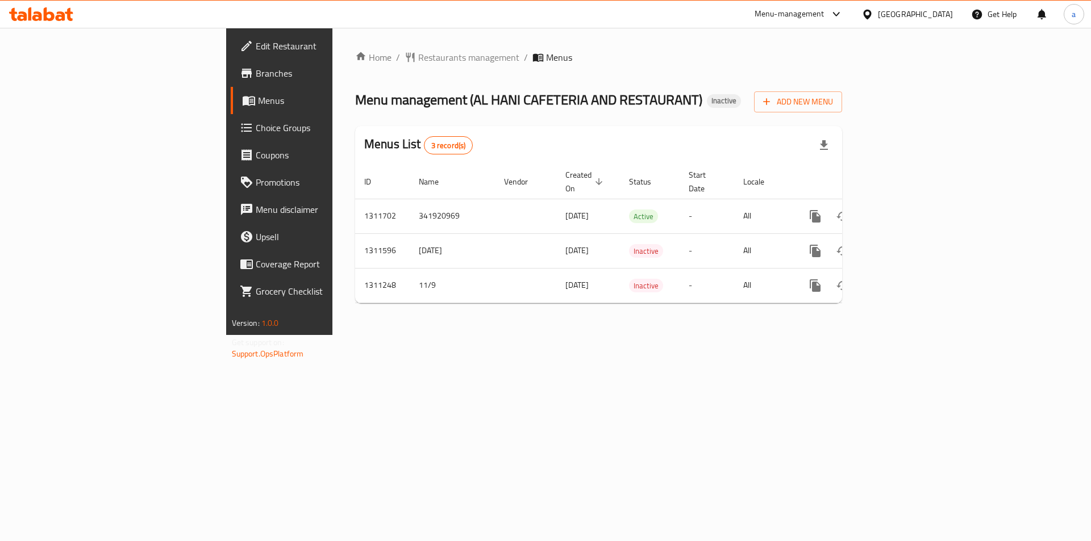 This screenshot has height=541, width=1091. What do you see at coordinates (319, 73) in the screenshot?
I see `a: Branches` at bounding box center [319, 73].